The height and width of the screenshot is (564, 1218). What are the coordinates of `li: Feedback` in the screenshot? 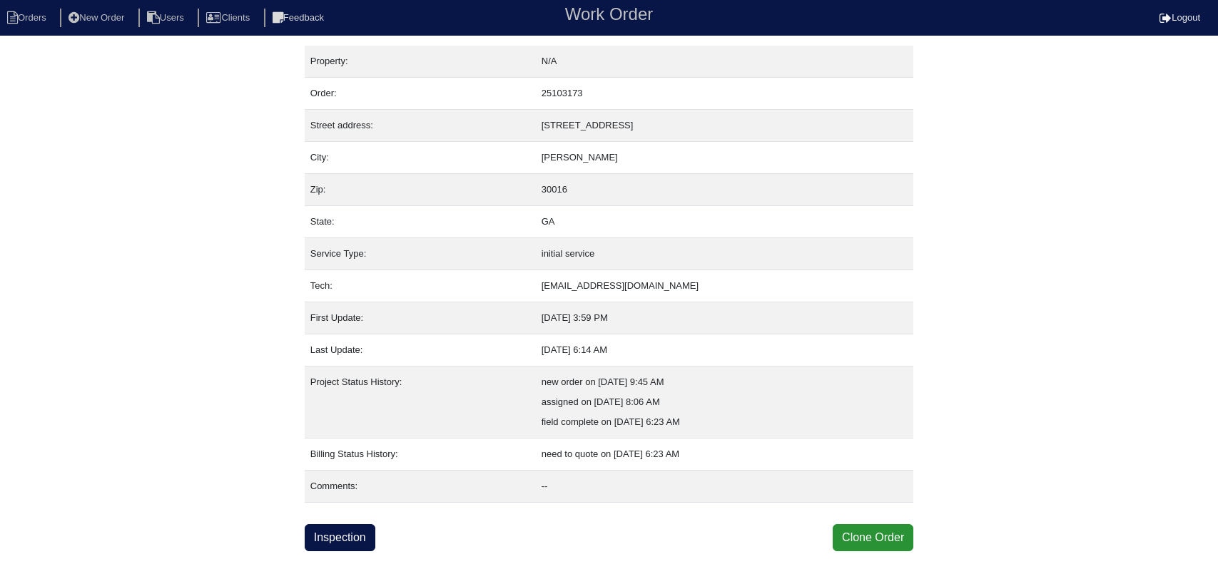 It's located at (300, 18).